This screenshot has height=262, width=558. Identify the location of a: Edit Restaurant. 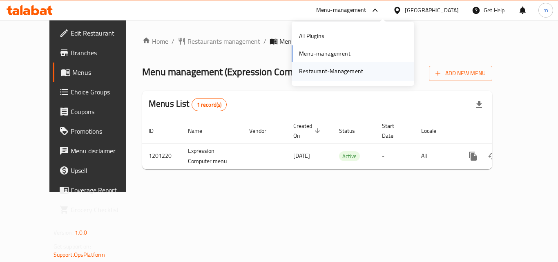
(98, 33).